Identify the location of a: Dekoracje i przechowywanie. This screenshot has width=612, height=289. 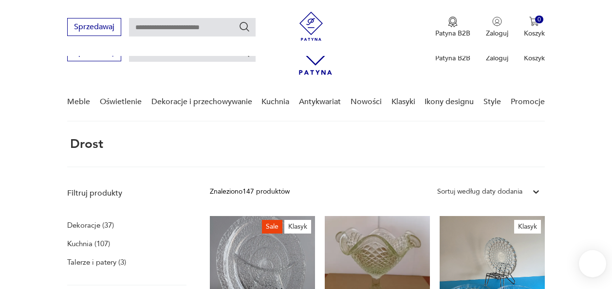
(202, 102).